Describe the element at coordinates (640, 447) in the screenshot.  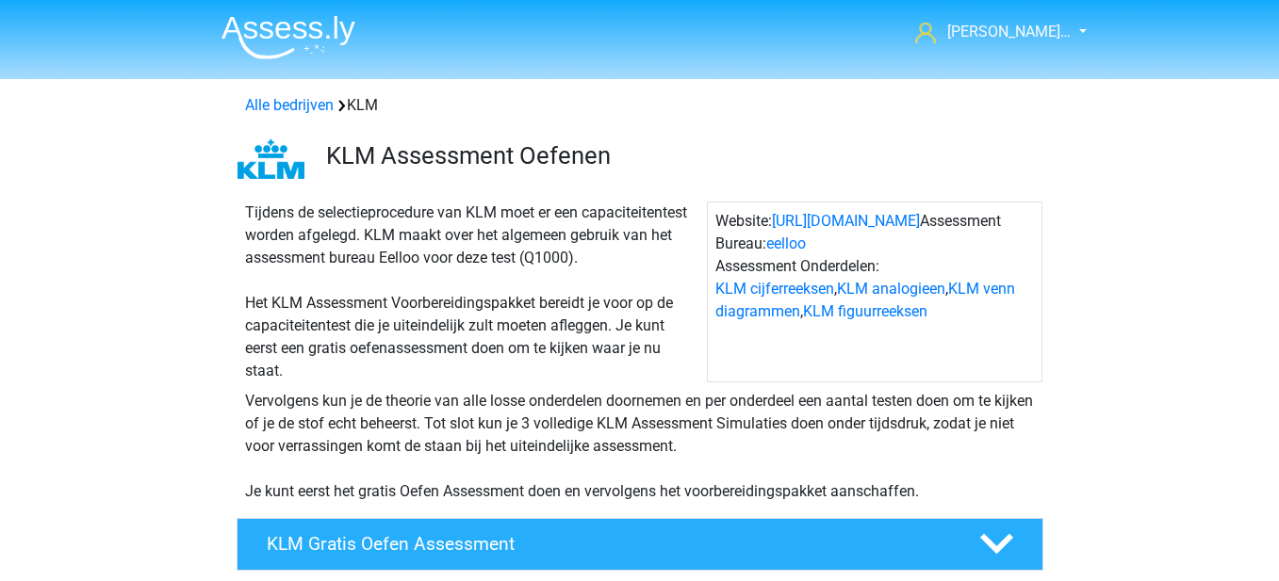
I see `div: Vervolgens kun je de theorie van alle losse onderdelen doornemen en per onderdeel een aantal test...` at that location.